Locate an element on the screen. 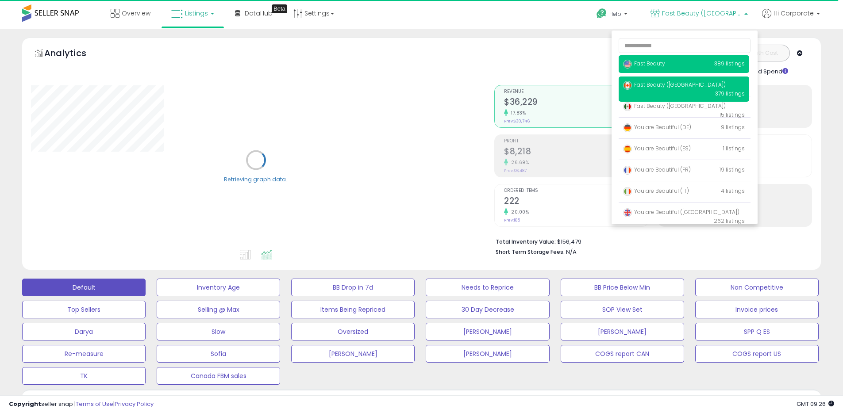 The height and width of the screenshot is (413, 843). i: Get Help is located at coordinates (601, 13).